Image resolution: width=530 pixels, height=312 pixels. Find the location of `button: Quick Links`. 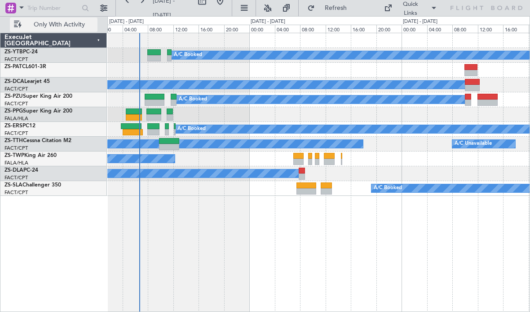

button: Quick Links is located at coordinates (410, 8).